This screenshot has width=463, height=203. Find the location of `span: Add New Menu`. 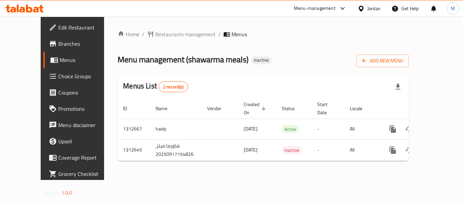

span: Add New Menu is located at coordinates (382, 61).